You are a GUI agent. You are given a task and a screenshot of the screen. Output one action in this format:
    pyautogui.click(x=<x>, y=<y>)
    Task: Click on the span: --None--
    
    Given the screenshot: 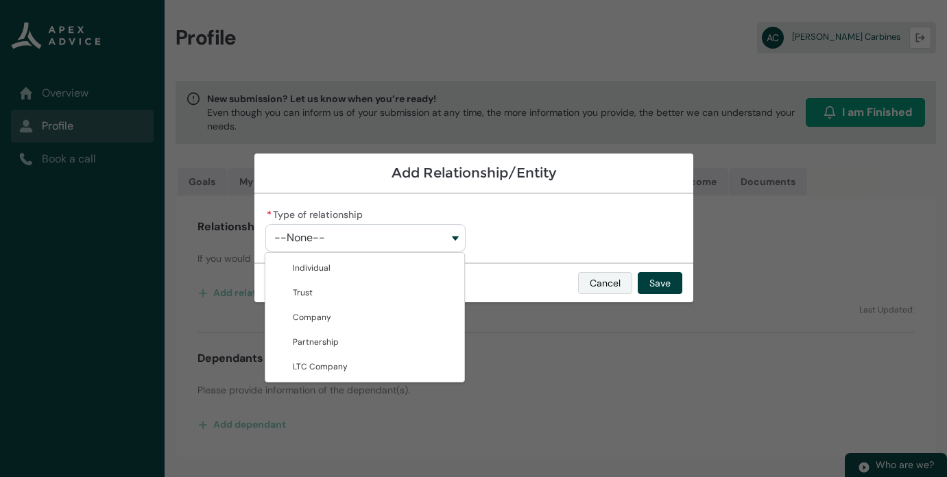 What is the action you would take?
    pyautogui.click(x=300, y=238)
    